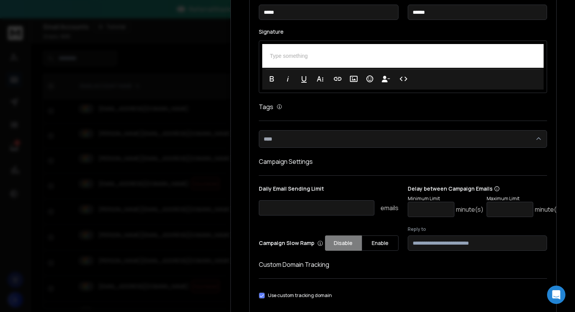 The height and width of the screenshot is (312, 575). Describe the element at coordinates (556, 295) in the screenshot. I see `div: Open Intercom Messenger` at that location.